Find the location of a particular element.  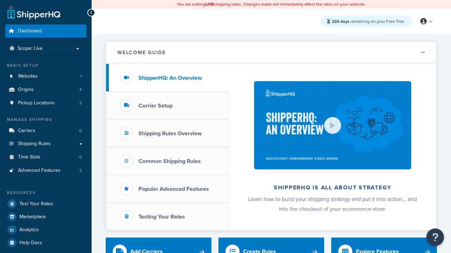

h2: Welcome Guide is located at coordinates (142, 52).